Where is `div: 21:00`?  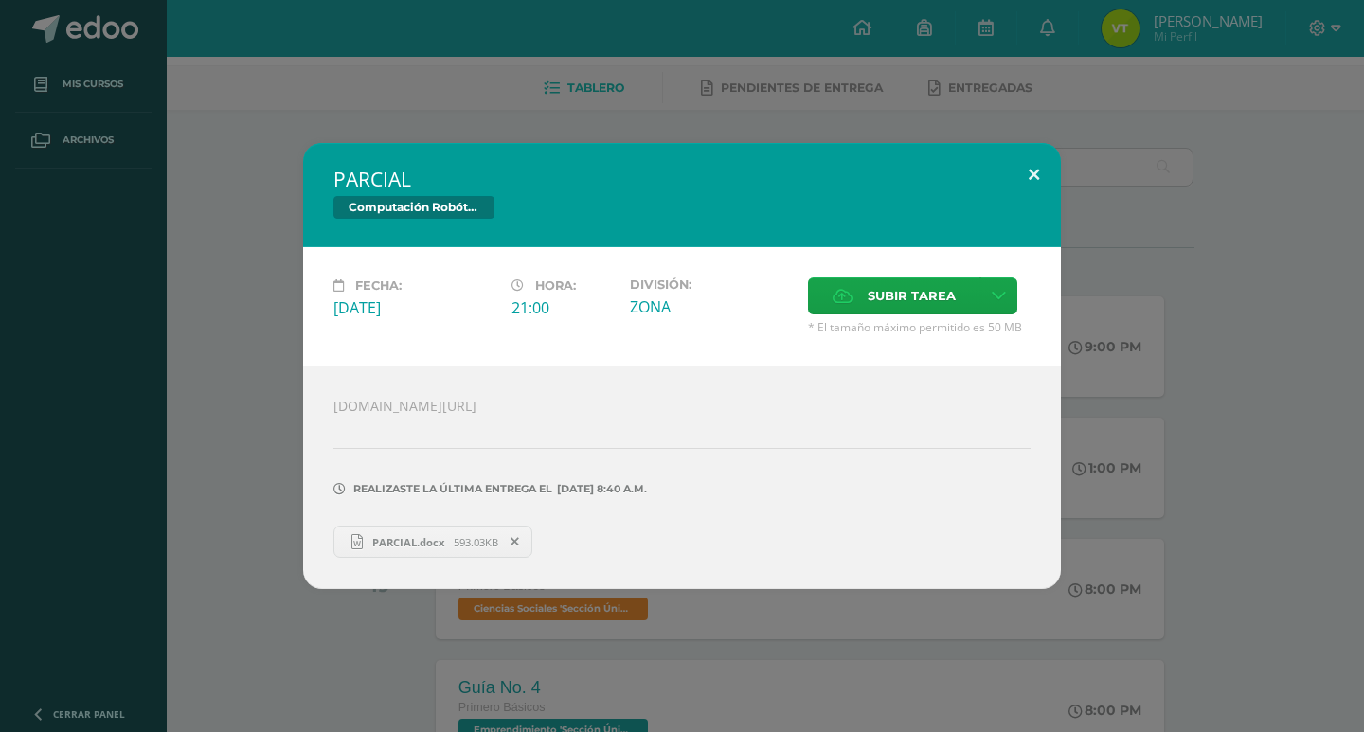 div: 21:00 is located at coordinates (562, 308).